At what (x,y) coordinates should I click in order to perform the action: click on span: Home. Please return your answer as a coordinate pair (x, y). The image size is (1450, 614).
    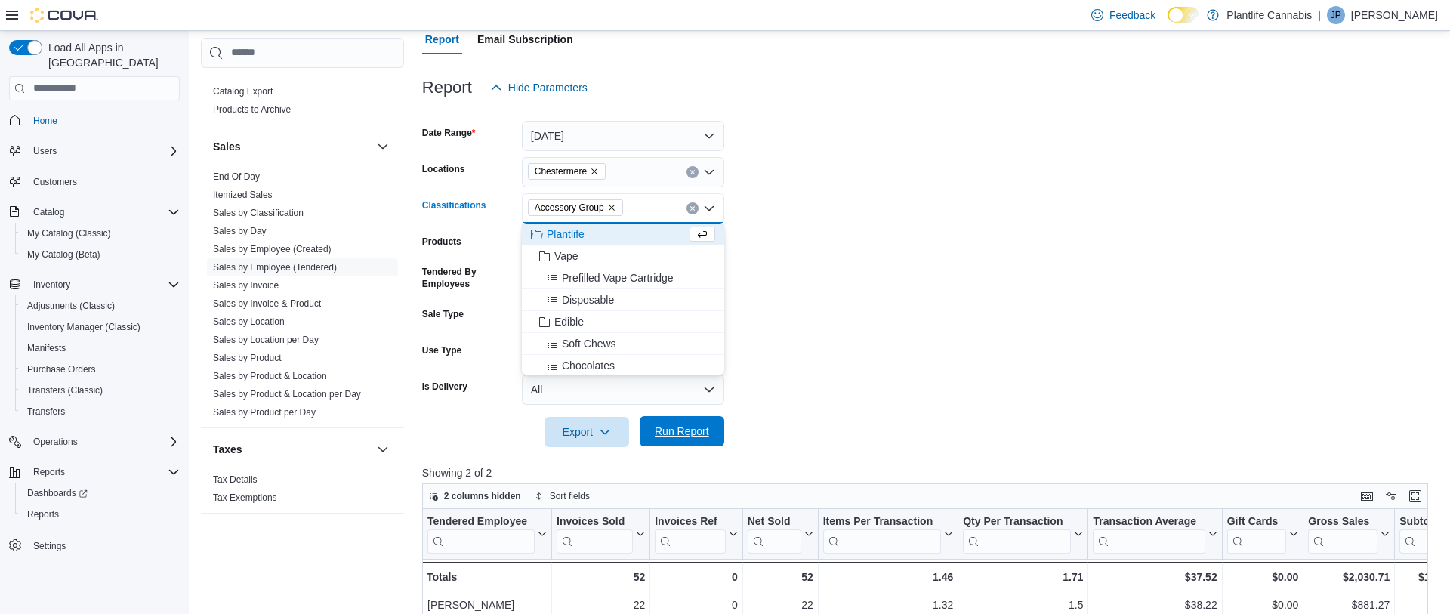
    Looking at the image, I should click on (45, 121).